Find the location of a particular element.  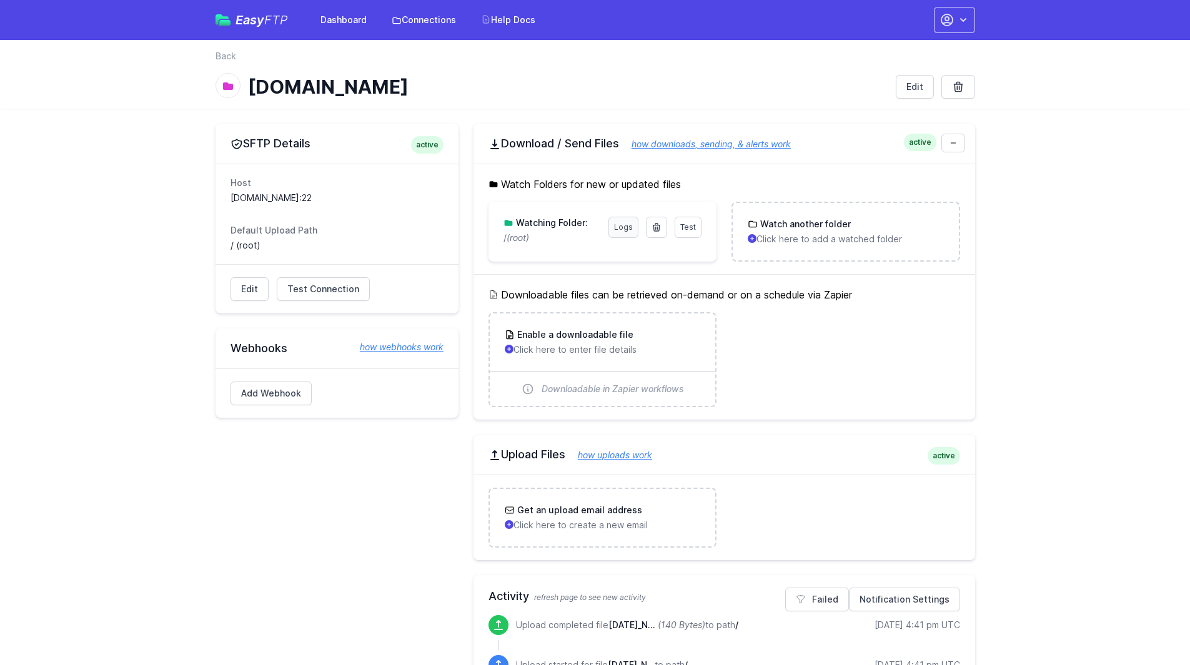

h5: Downloadable files can be retrieved on-demand or on a schedule via Zapier is located at coordinates (724, 295).